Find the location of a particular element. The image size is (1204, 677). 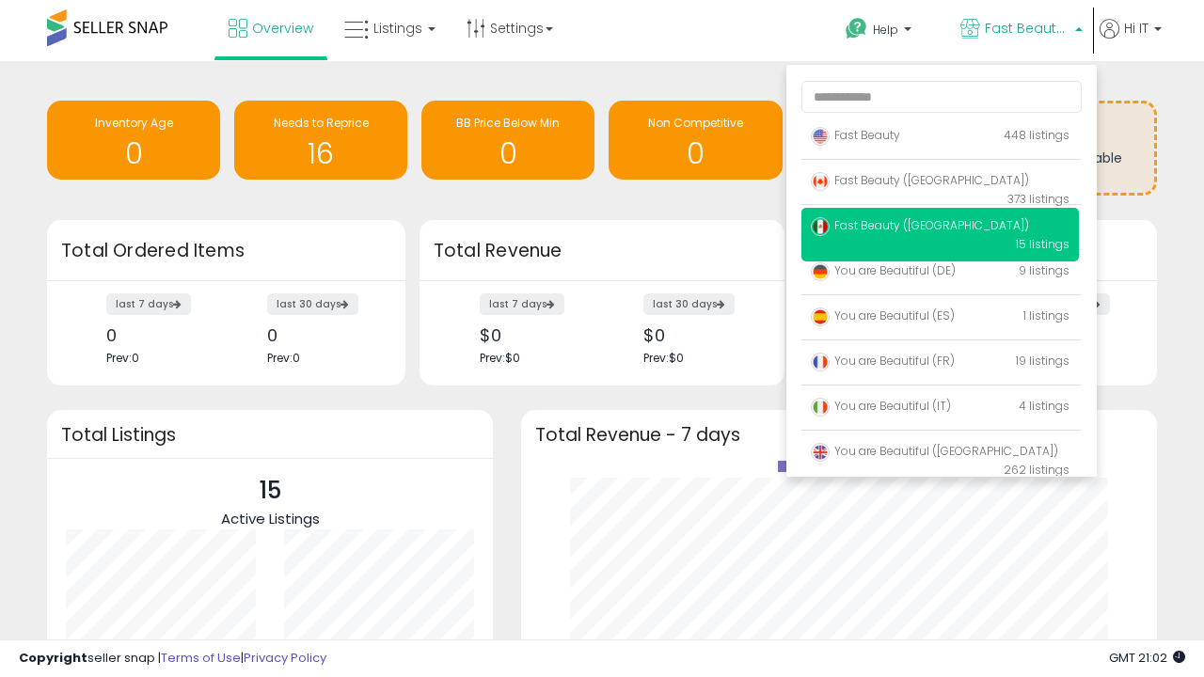

a: Help is located at coordinates (887, 32).